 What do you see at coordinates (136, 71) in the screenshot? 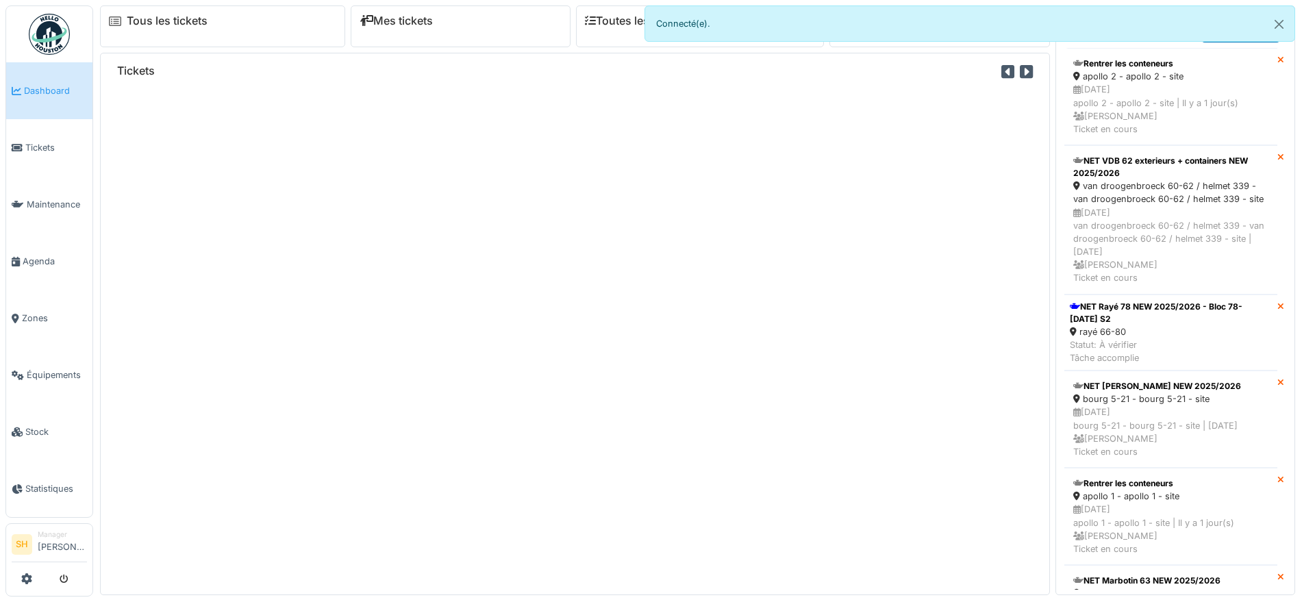
I see `h6: Tickets` at bounding box center [136, 71].